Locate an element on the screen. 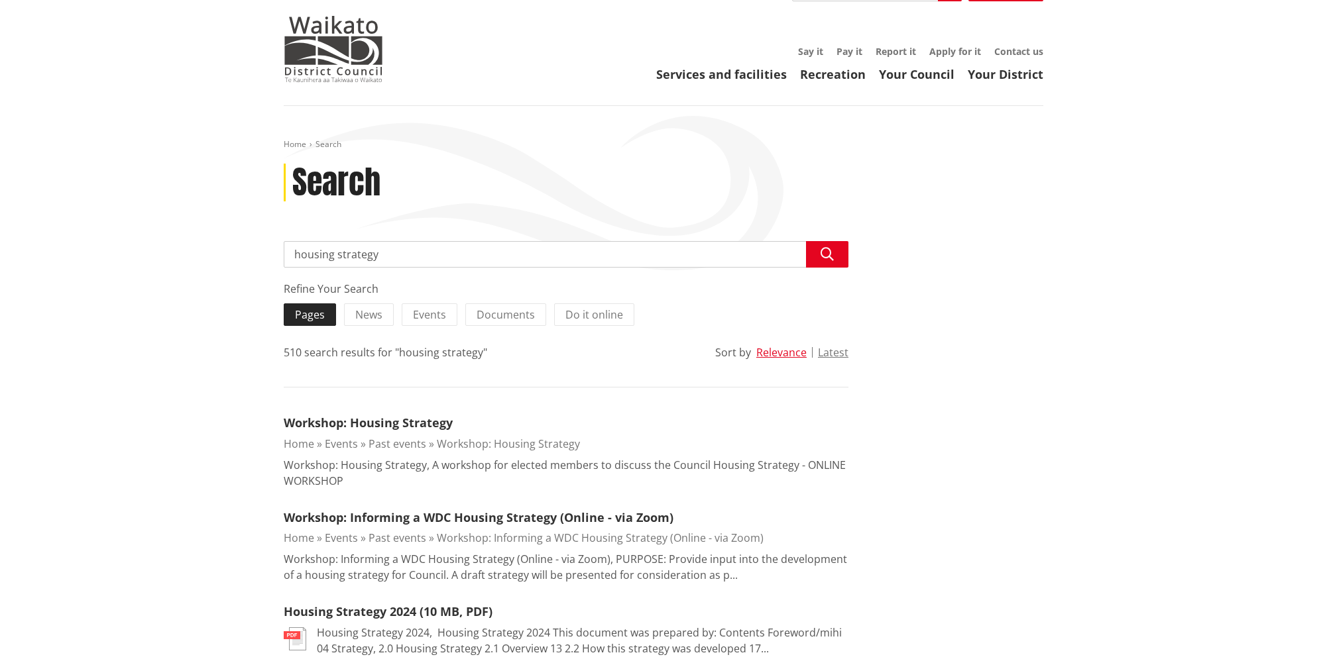 This screenshot has height=661, width=1327. input: Search input is located at coordinates (566, 254).